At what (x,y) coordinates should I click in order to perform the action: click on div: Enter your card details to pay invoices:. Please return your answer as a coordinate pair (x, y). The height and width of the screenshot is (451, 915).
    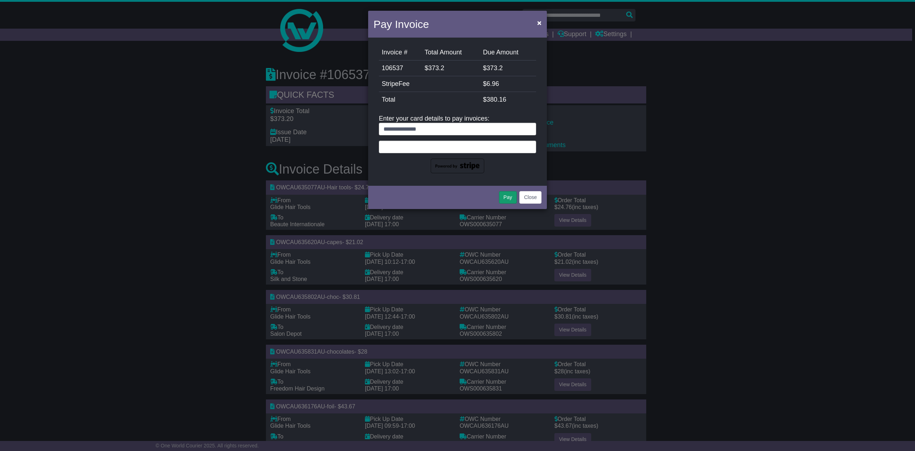
    Looking at the image, I should click on (458, 144).